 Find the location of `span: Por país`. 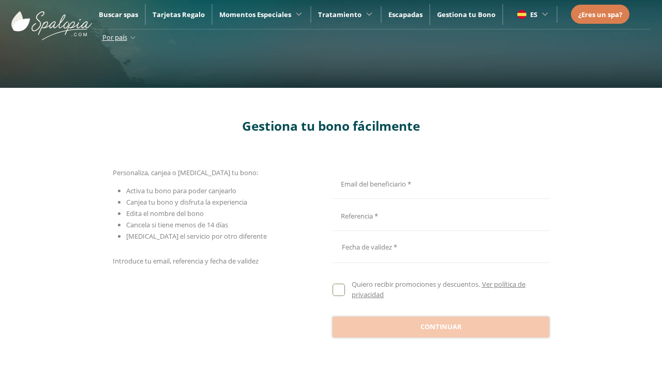

span: Por país is located at coordinates (115, 37).